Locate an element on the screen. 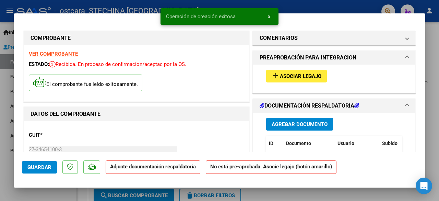 The height and width of the screenshot is (201, 439). a: VER COMPROBANTE is located at coordinates (53, 54).